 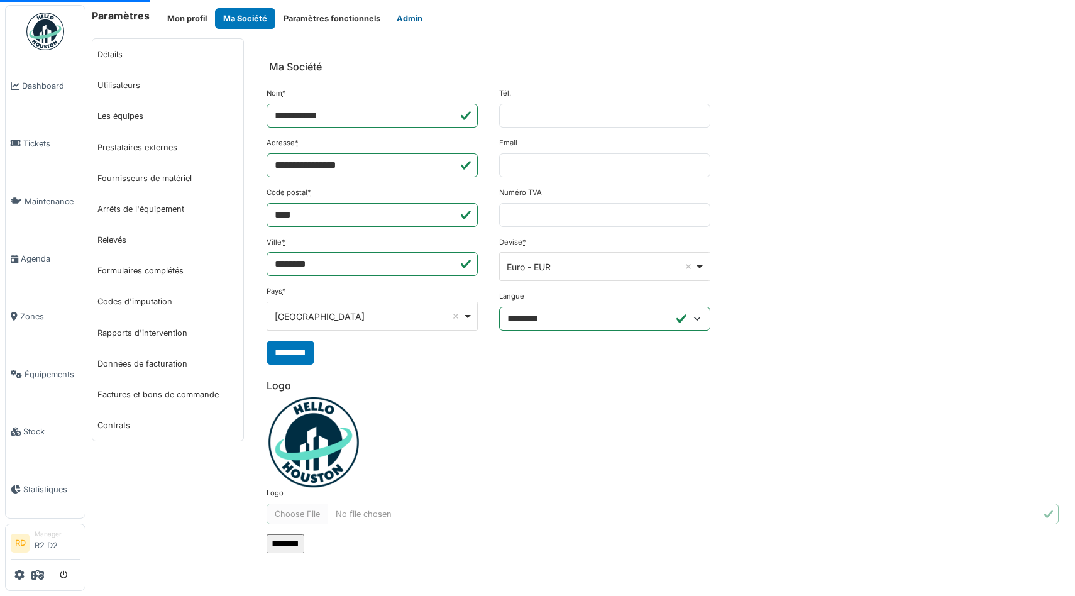 I want to click on a: Rapports d'intervention, so click(x=168, y=333).